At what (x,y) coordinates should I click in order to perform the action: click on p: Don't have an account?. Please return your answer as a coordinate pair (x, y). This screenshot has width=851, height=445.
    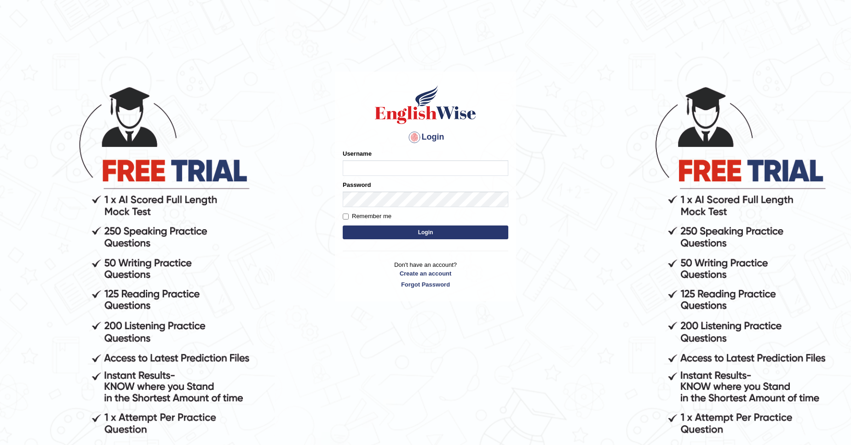
    Looking at the image, I should click on (425, 275).